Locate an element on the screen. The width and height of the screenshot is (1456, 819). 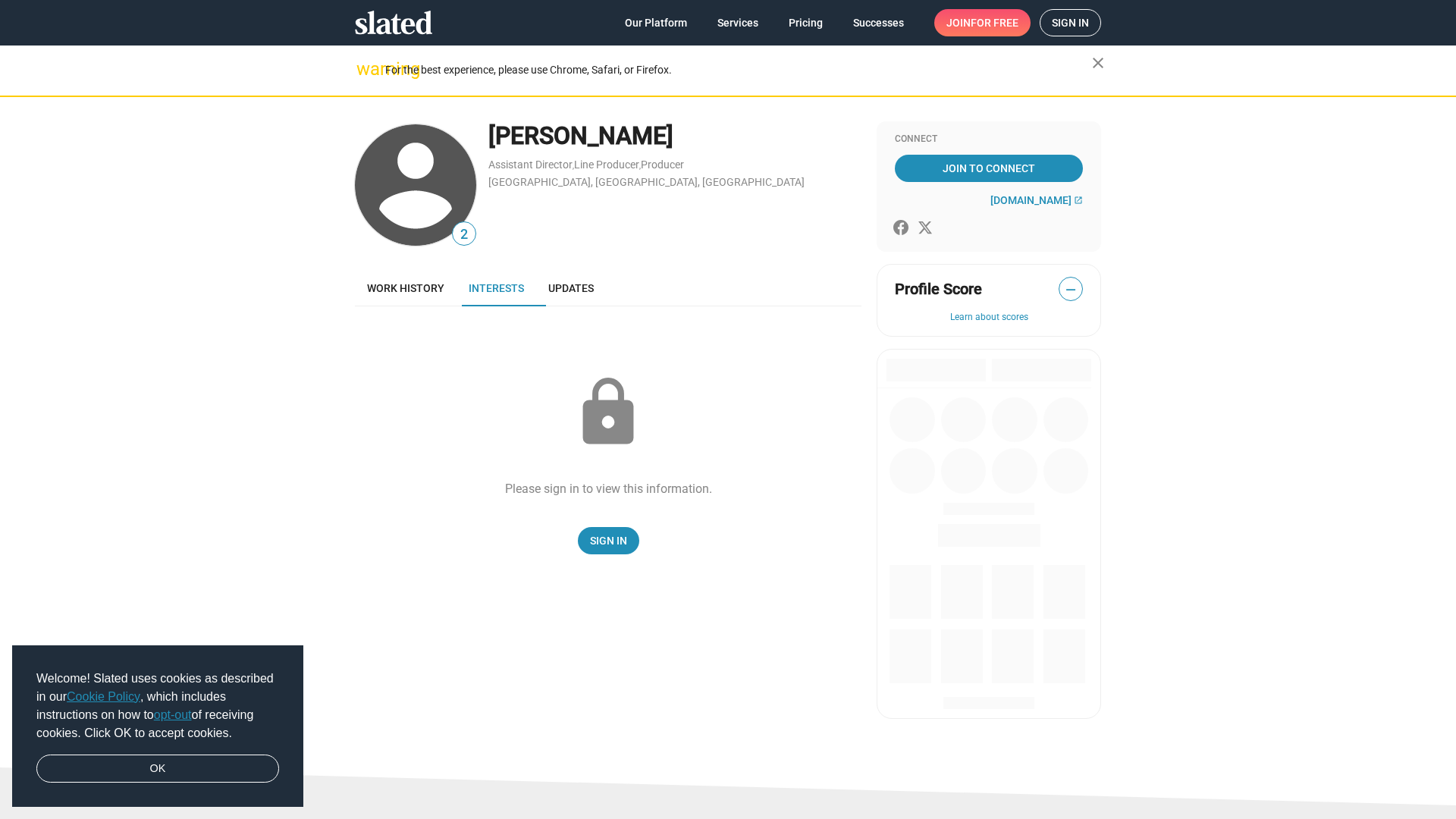
span: Profile Score is located at coordinates (938, 289).